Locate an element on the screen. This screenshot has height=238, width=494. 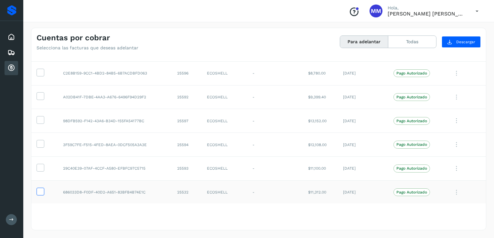
button: Descargar is located at coordinates (461, 42).